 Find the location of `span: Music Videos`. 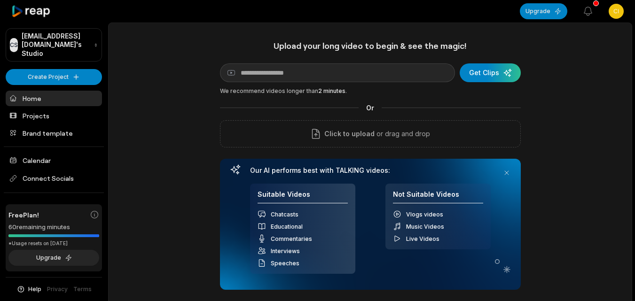

span: Music Videos is located at coordinates (425, 227).